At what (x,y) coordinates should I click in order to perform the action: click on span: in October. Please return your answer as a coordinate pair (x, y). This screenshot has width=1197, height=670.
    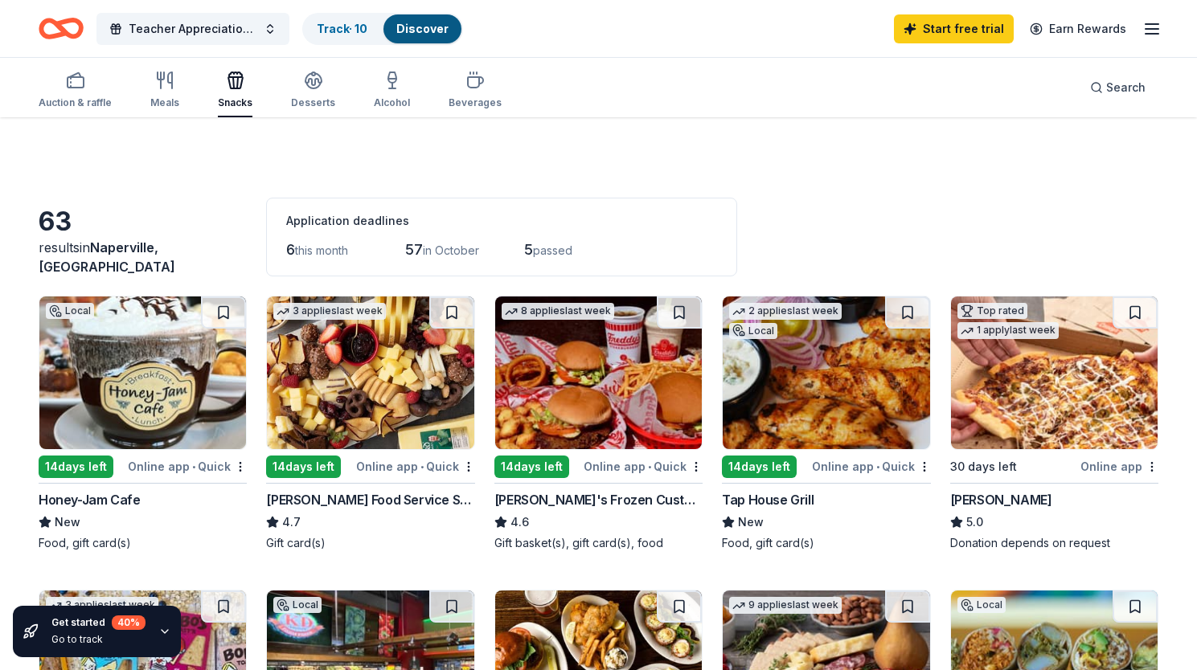
    Looking at the image, I should click on (451, 250).